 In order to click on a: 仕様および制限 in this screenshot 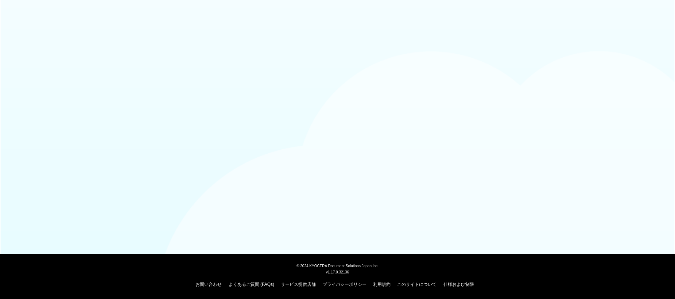, I will do `click(459, 284)`.